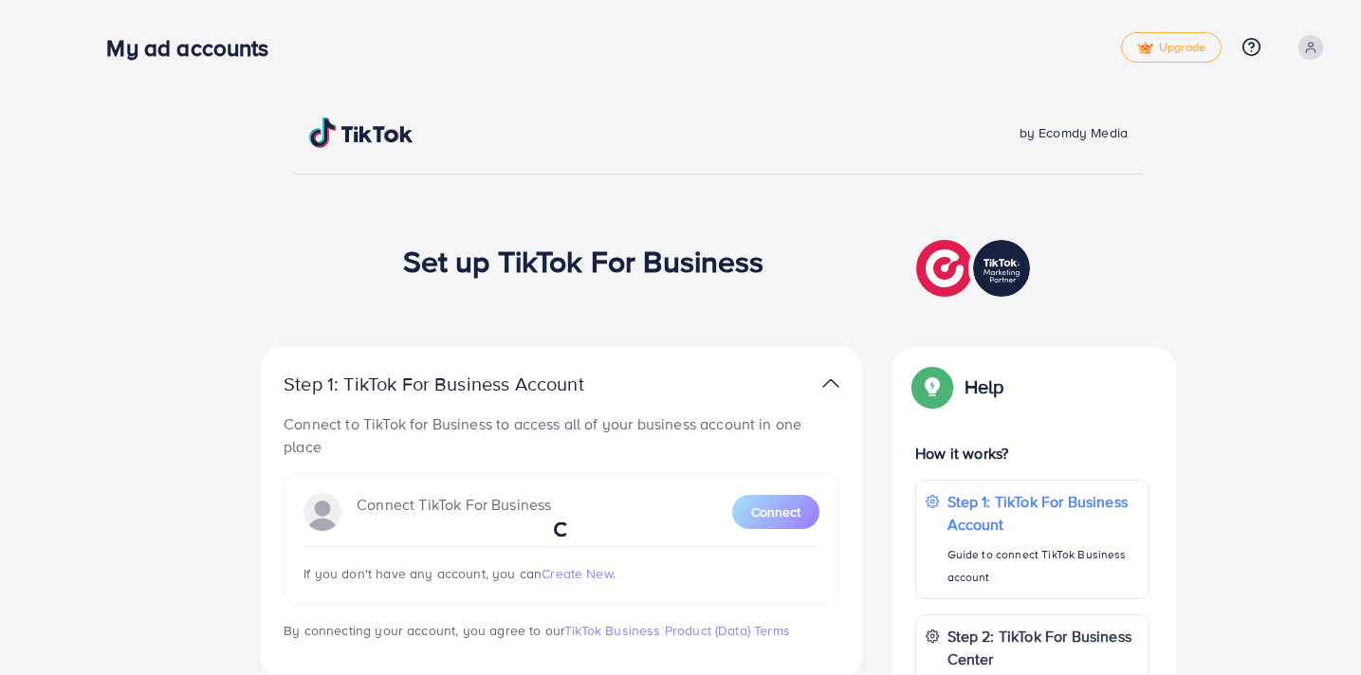 This screenshot has height=675, width=1361. Describe the element at coordinates (1032, 453) in the screenshot. I see `p: How it works?` at that location.